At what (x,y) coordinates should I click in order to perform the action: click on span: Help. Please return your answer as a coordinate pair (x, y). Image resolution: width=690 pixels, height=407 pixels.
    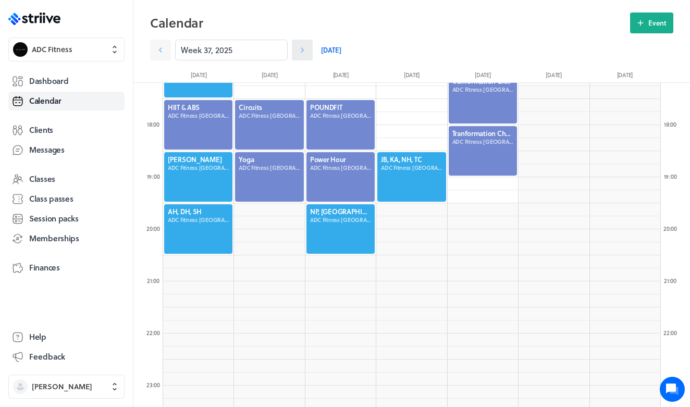
    Looking at the image, I should click on (37, 336).